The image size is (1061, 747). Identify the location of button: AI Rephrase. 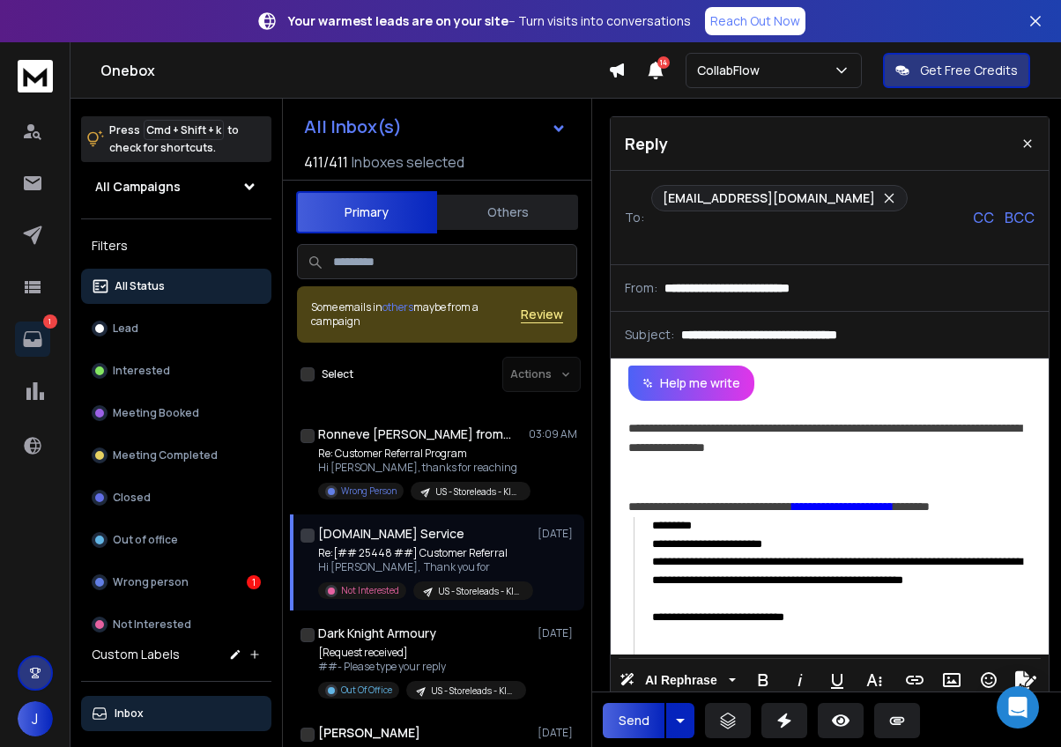
(678, 681).